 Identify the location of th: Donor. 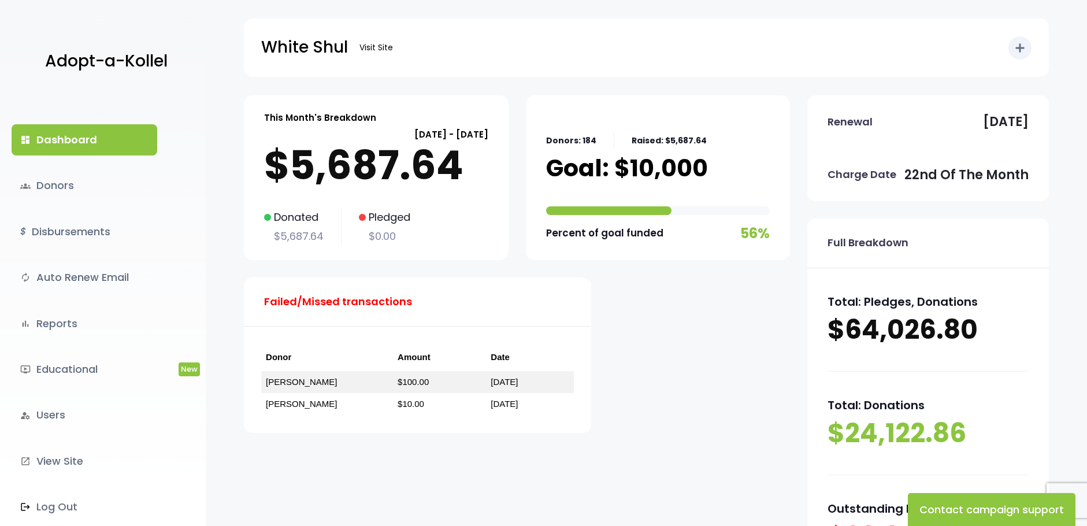
(327, 357).